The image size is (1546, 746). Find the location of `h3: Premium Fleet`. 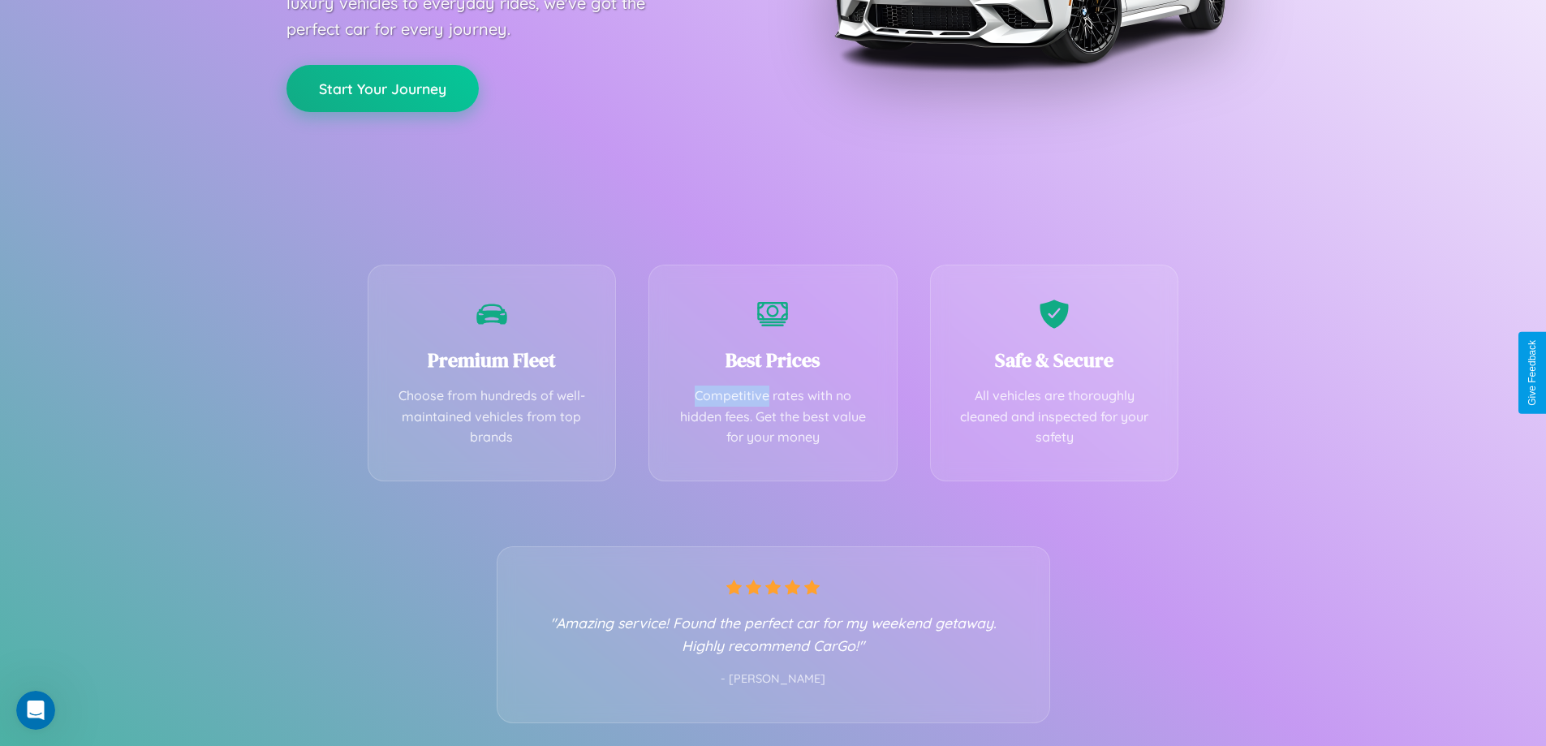

h3: Premium Fleet is located at coordinates (492, 360).